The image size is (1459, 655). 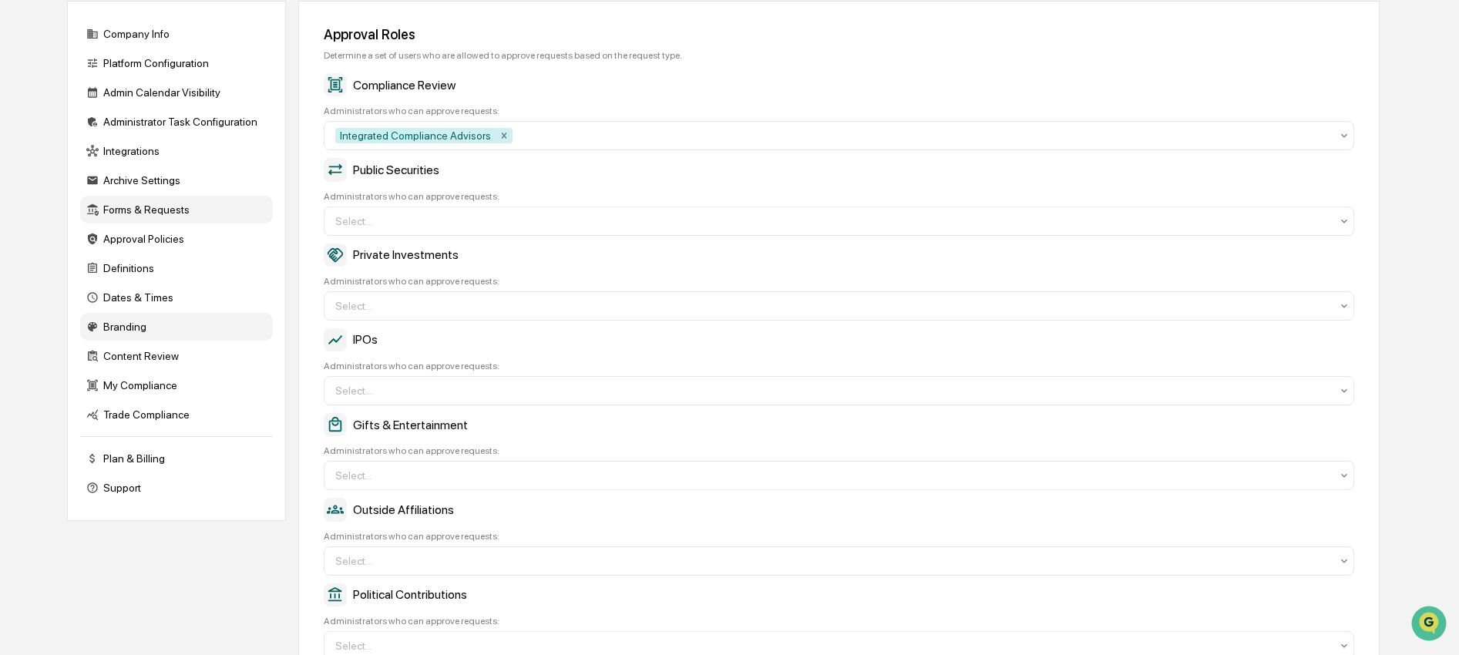 What do you see at coordinates (176, 239) in the screenshot?
I see `div: Approval Policies` at bounding box center [176, 239].